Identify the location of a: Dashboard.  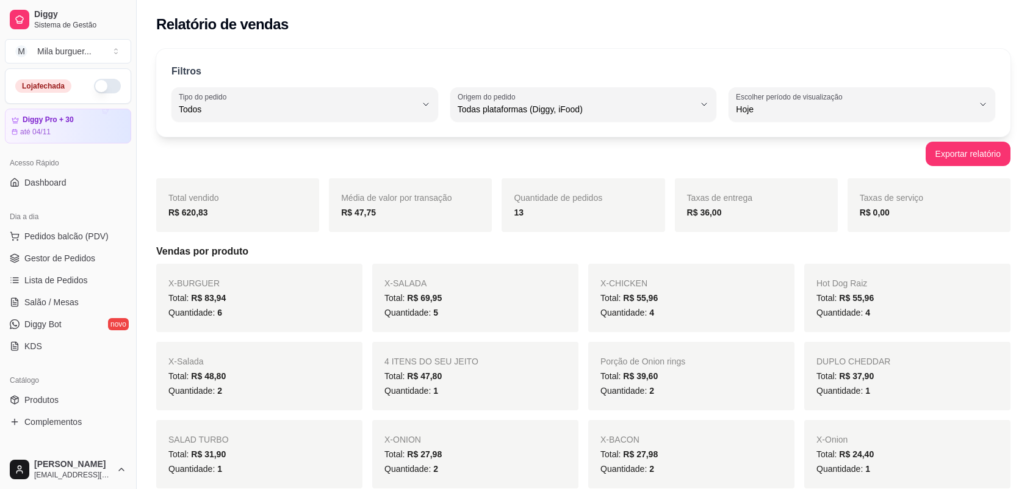
(68, 182).